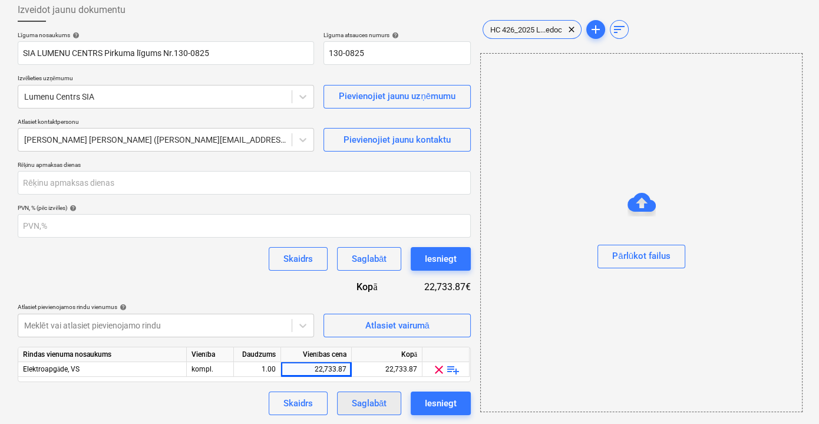 The image size is (819, 424). What do you see at coordinates (397, 35) in the screenshot?
I see `div: Līguma atsauces numurs` at bounding box center [397, 35].